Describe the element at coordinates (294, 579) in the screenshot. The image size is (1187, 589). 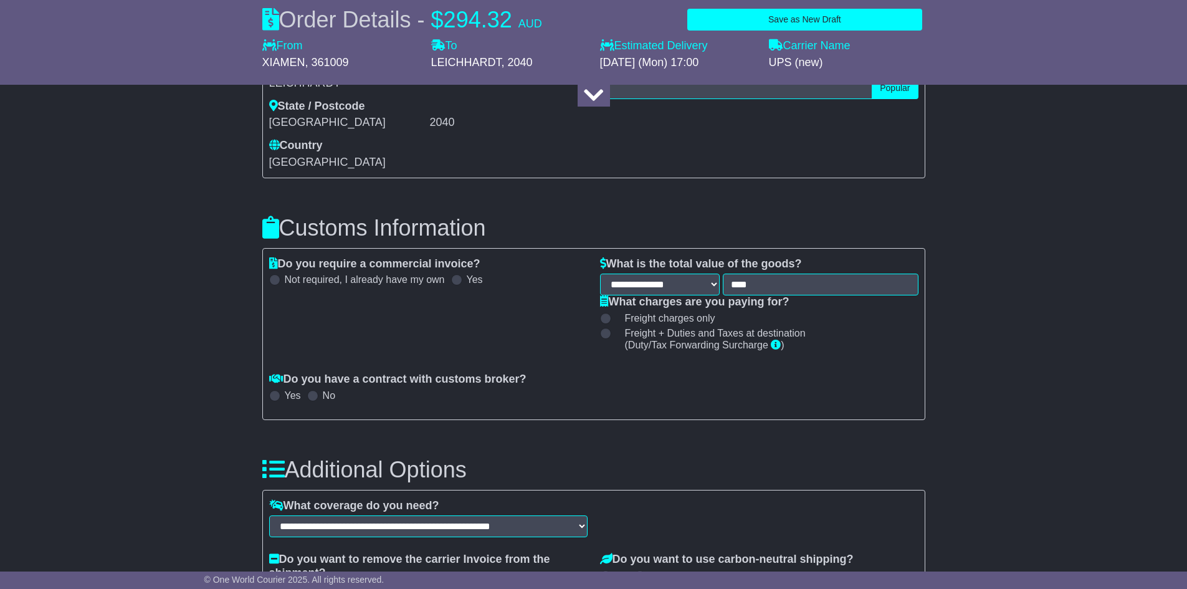
I see `span: © One World Courier 2025. All rights reserved.` at that location.